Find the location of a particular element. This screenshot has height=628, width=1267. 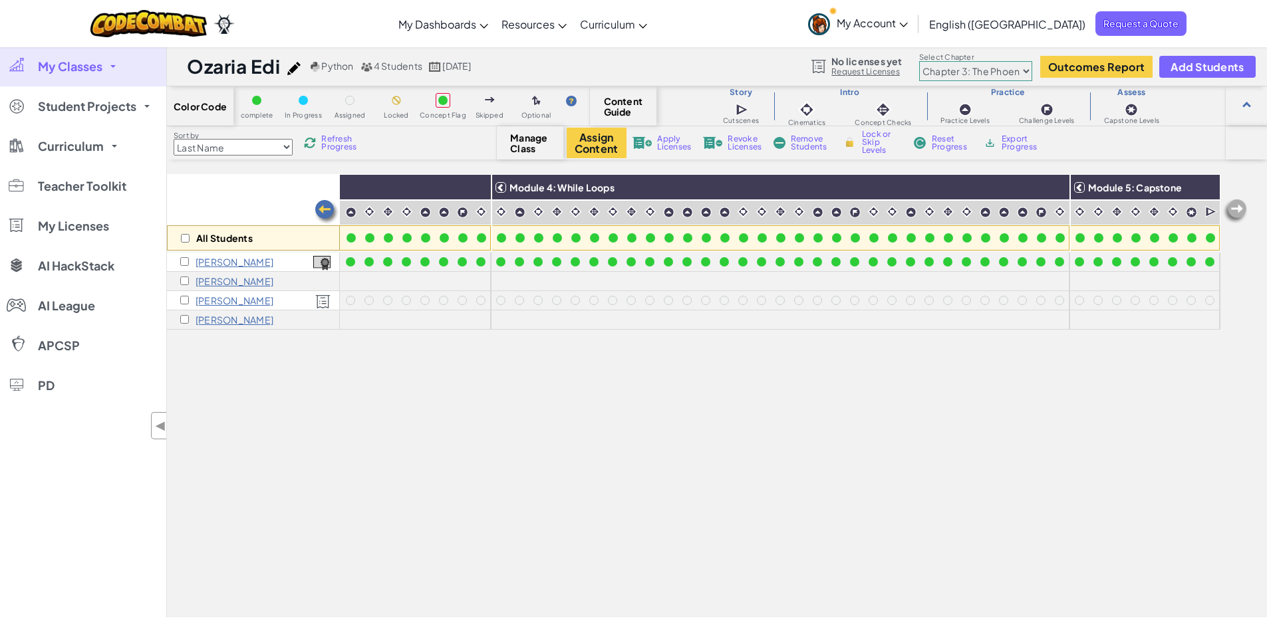

img: calendar.svg is located at coordinates (435, 66).